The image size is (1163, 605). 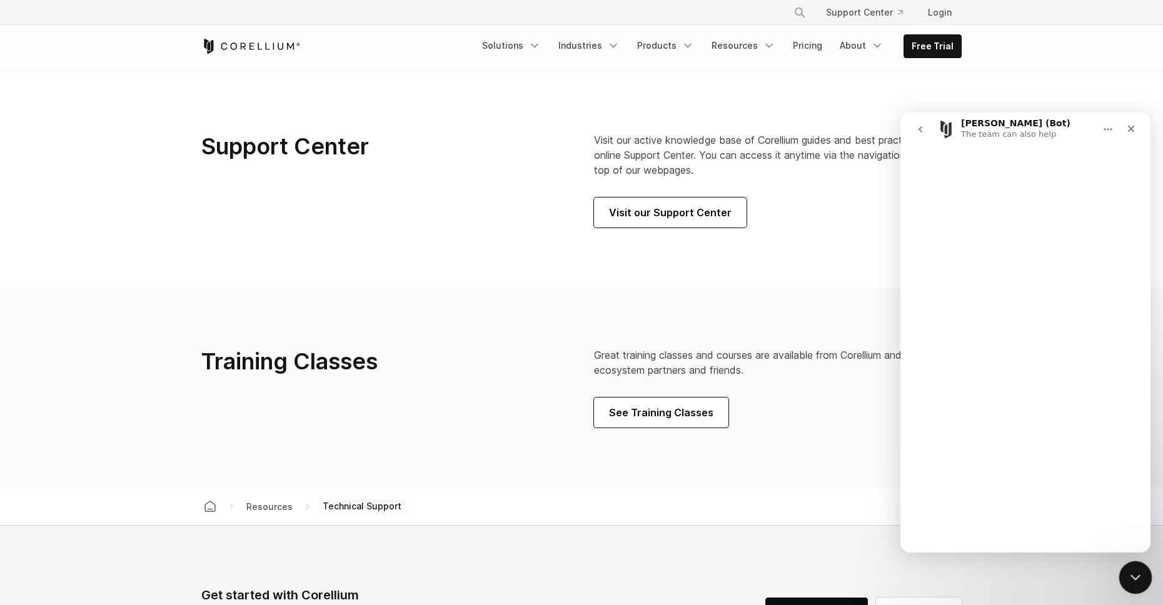 What do you see at coordinates (210, 507) in the screenshot?
I see `a: Corellium home` at bounding box center [210, 507].